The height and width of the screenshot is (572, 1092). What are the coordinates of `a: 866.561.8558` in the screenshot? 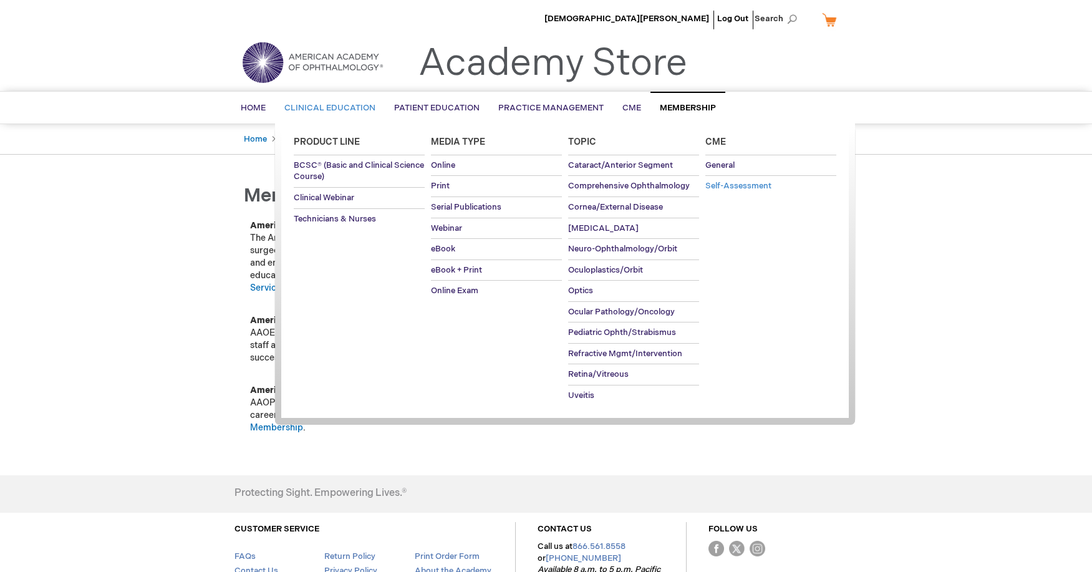 It's located at (599, 546).